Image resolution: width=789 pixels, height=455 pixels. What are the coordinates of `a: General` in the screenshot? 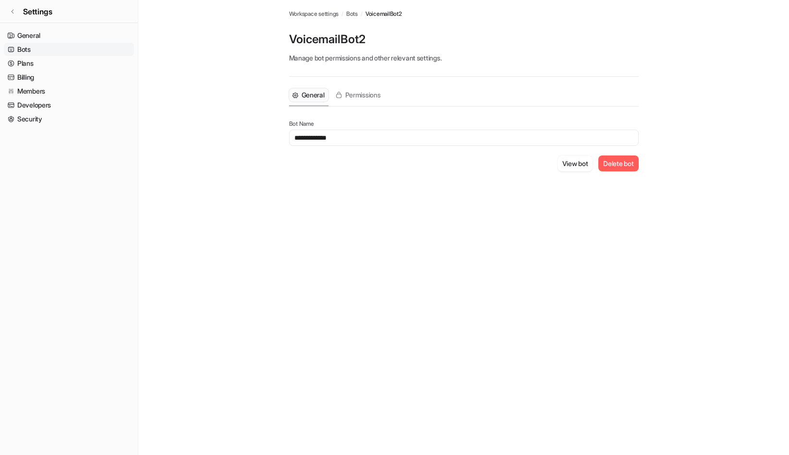 It's located at (69, 36).